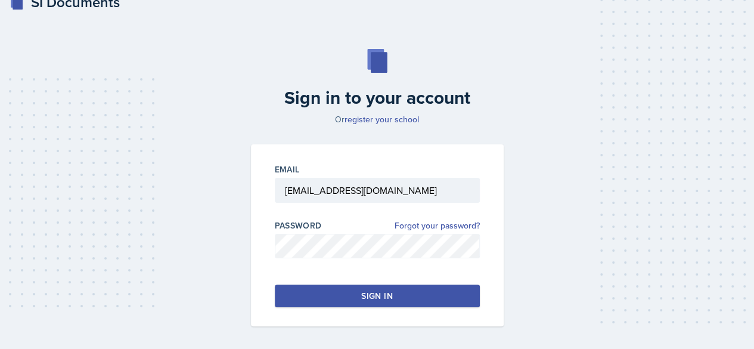  Describe the element at coordinates (377, 119) in the screenshot. I see `p: Or` at that location.